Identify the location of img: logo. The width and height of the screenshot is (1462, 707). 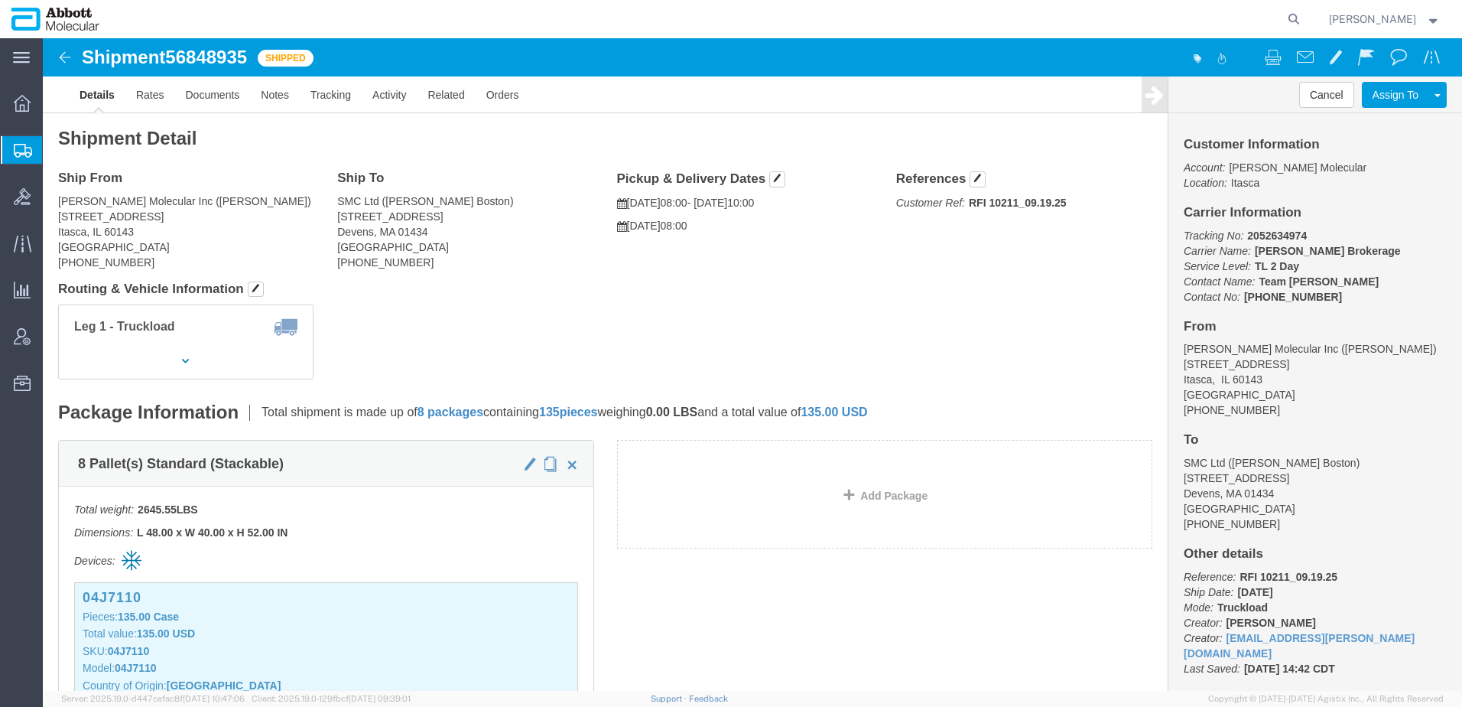
(55, 19).